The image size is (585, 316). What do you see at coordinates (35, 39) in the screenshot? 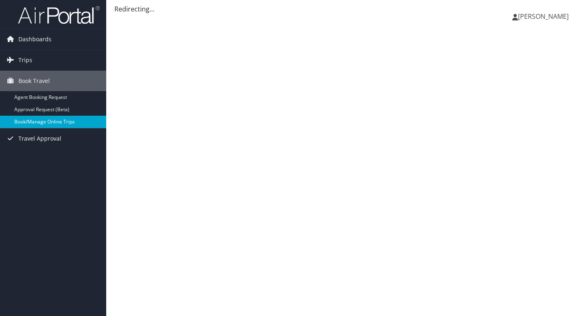
I see `span: Dashboards` at bounding box center [35, 39].